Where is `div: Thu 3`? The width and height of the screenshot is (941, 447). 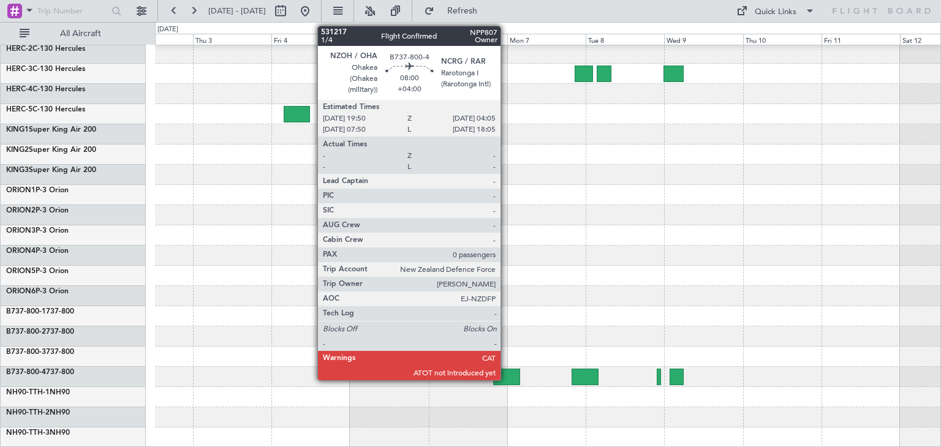
div: Thu 3 is located at coordinates (232, 39).